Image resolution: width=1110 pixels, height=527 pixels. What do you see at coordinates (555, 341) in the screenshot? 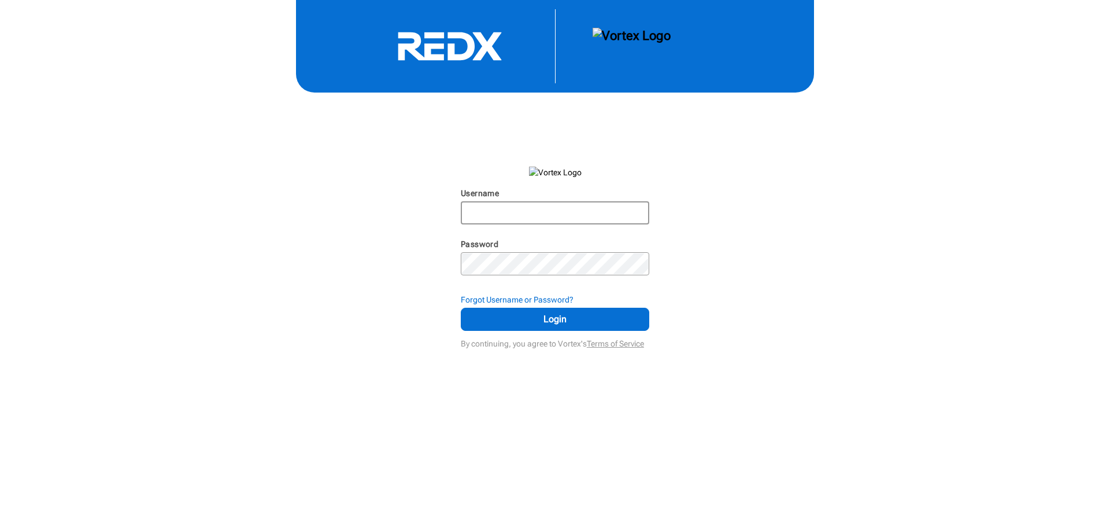
I see `div: By continuing, you agree to Vortex's` at bounding box center [555, 341].